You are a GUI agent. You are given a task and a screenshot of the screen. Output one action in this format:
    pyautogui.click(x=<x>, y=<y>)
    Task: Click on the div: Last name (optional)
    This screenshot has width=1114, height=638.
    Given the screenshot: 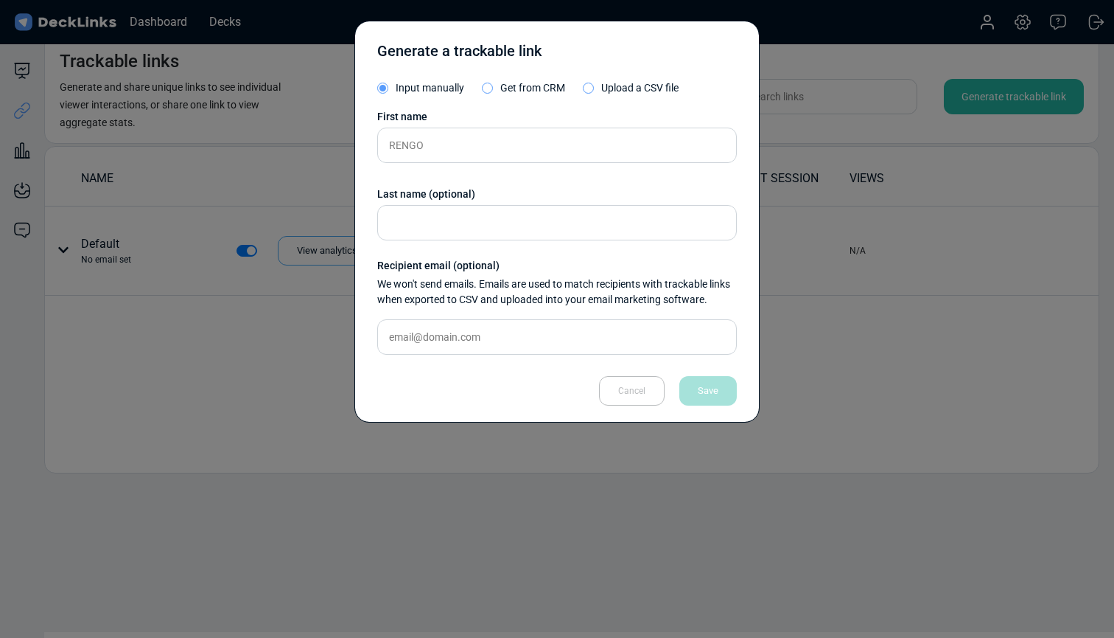 What is the action you would take?
    pyautogui.click(x=557, y=194)
    